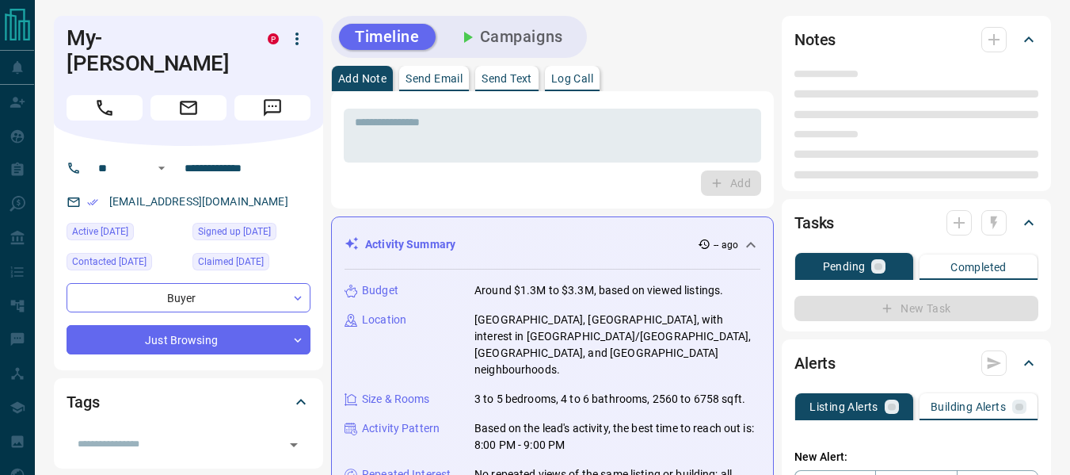  Describe the element at coordinates (917, 363) in the screenshot. I see `div: Alerts` at that location.